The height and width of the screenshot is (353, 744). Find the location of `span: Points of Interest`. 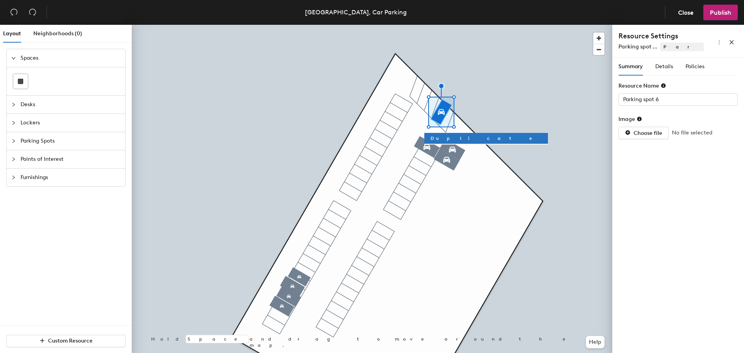

span: Points of Interest is located at coordinates (70, 159).